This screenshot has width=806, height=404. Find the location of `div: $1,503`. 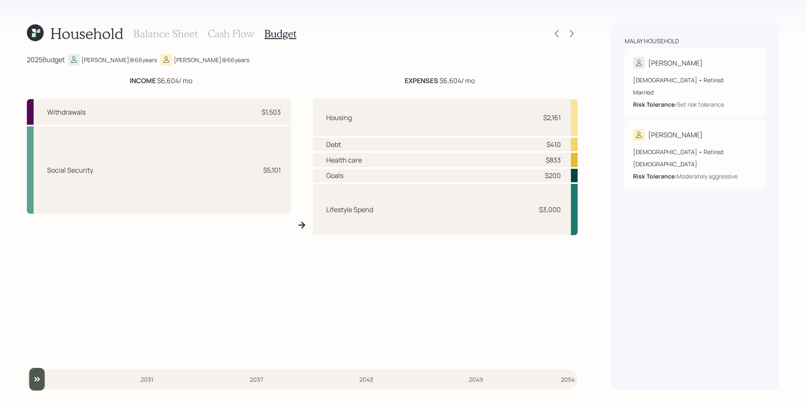

div: $1,503 is located at coordinates (271, 112).